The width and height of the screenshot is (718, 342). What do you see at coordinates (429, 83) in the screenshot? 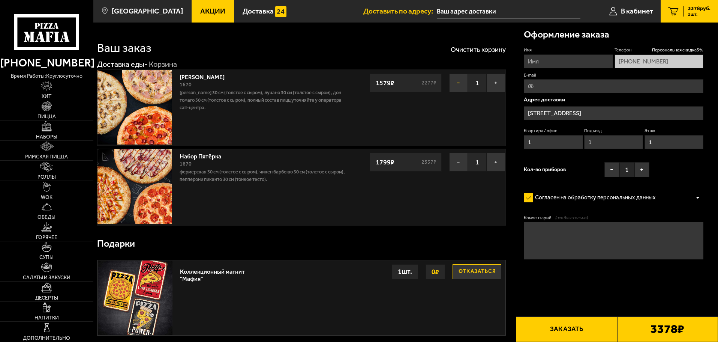
I see `s: 2277 ₽` at bounding box center [429, 83].